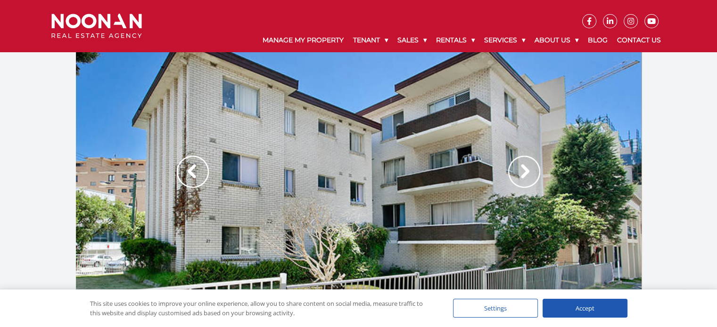 The width and height of the screenshot is (717, 327). I want to click on a: Blog, so click(597, 40).